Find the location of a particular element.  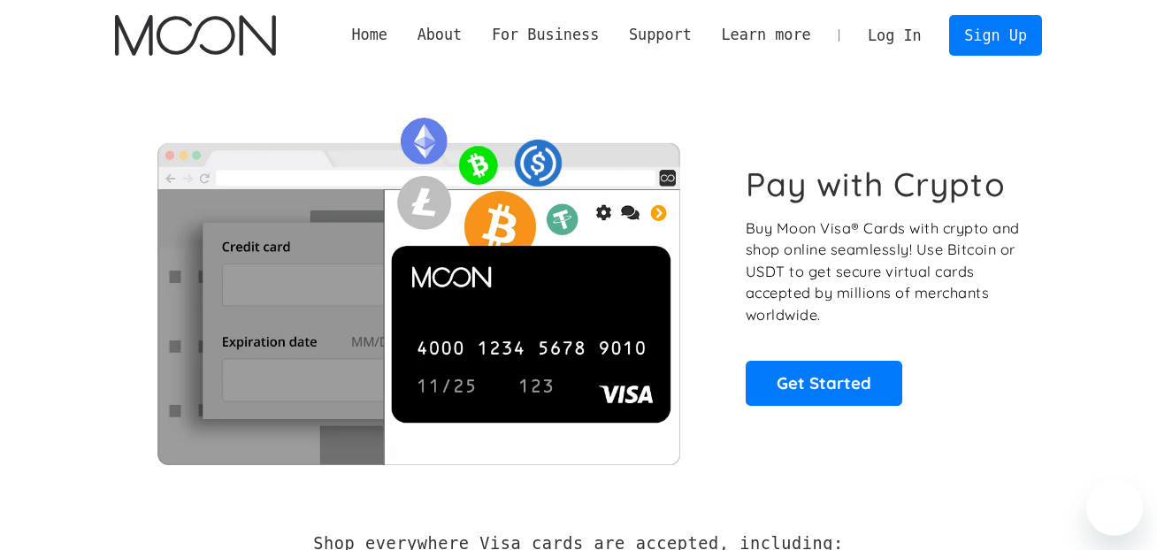

a: Log In is located at coordinates (895, 35).